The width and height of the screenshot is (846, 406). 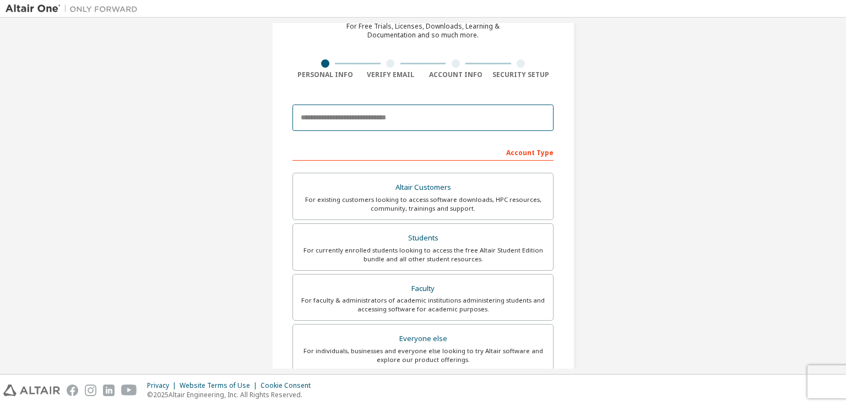 I want to click on div: Altair Customers, so click(x=423, y=188).